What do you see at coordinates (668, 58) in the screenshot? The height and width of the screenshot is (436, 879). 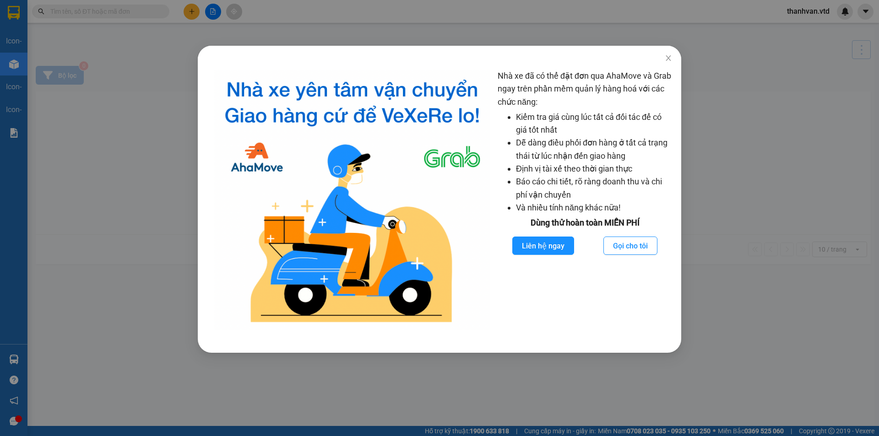 I see `span: close` at bounding box center [668, 58].